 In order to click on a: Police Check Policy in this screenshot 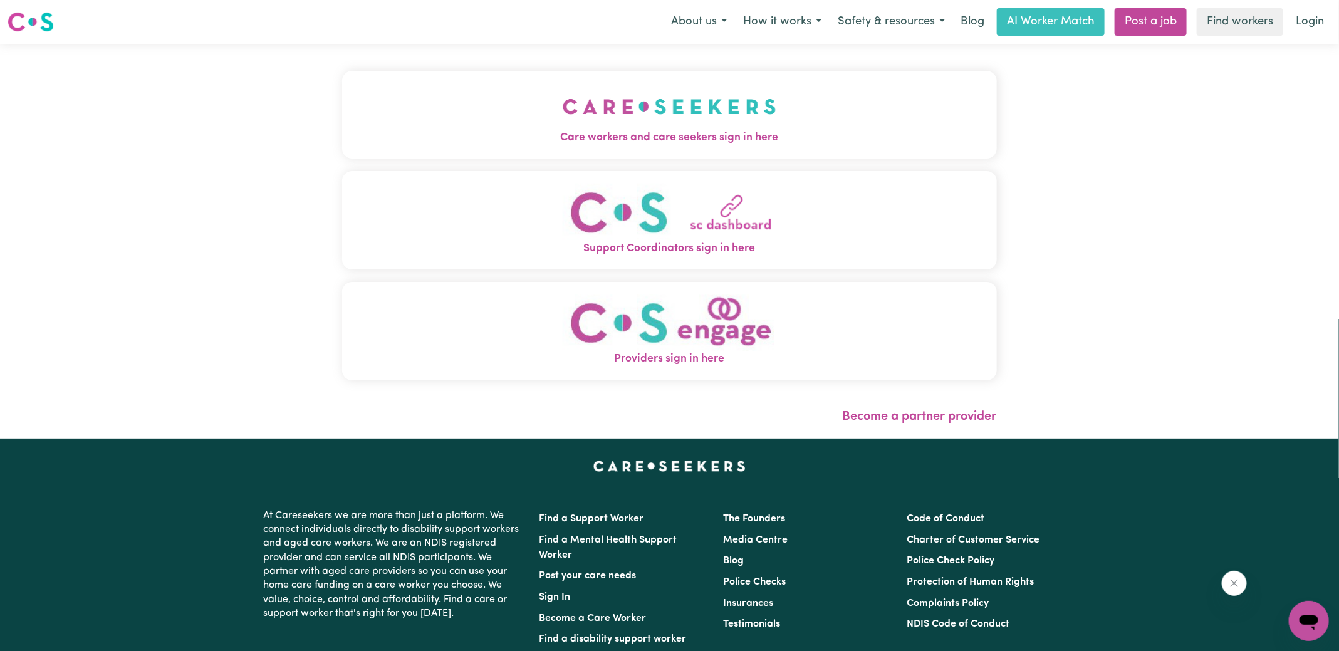, I will do `click(951, 561)`.